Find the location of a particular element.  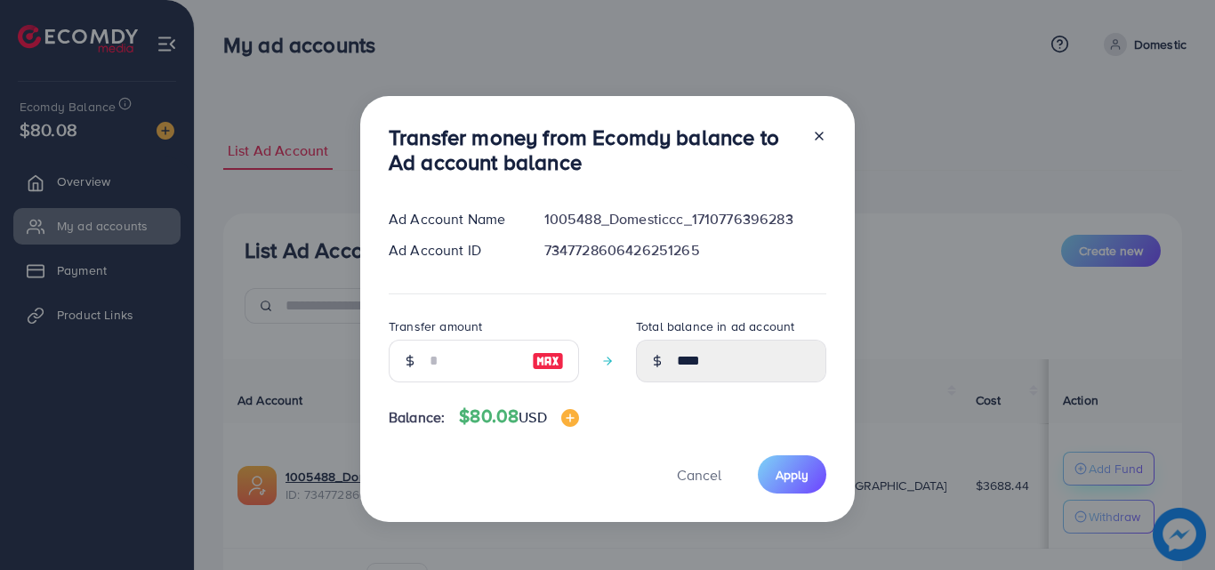

div: 7347728606426251265 is located at coordinates (685, 250).